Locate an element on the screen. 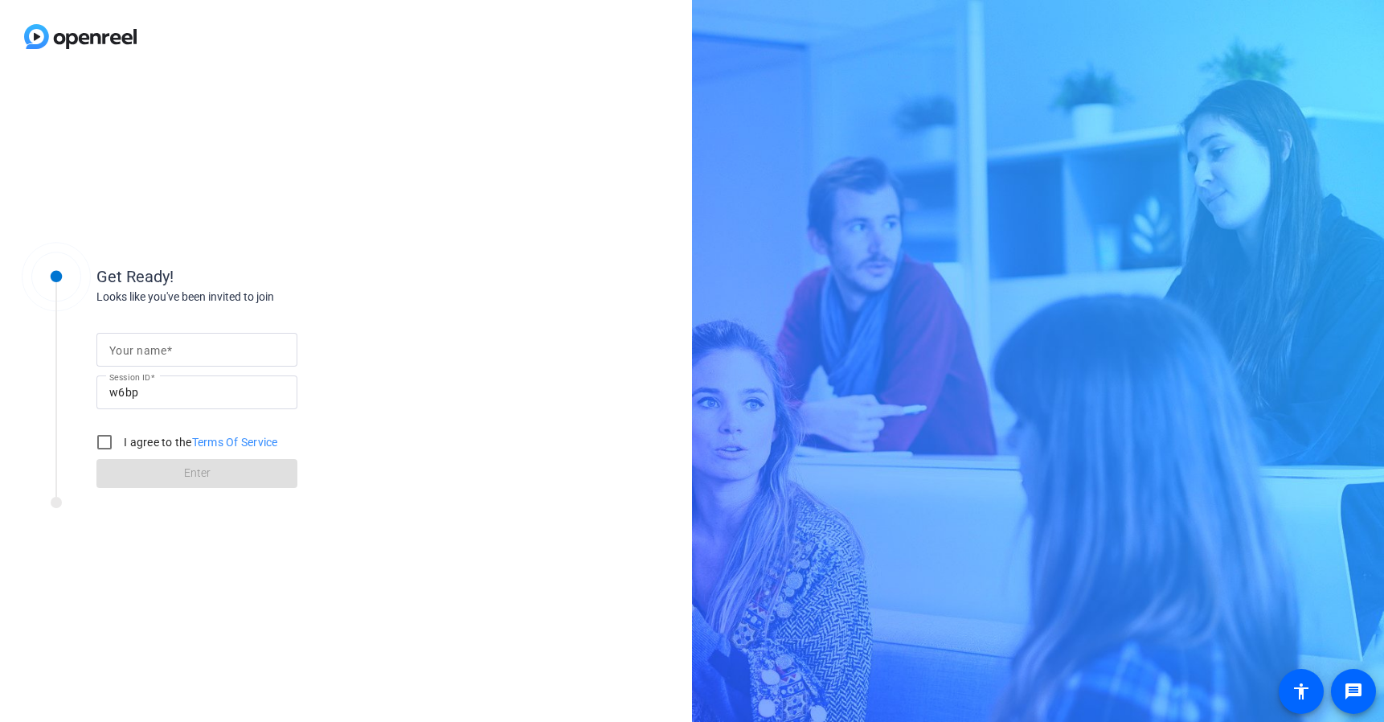 This screenshot has height=722, width=1384. a: Terms Of Service is located at coordinates (235, 442).